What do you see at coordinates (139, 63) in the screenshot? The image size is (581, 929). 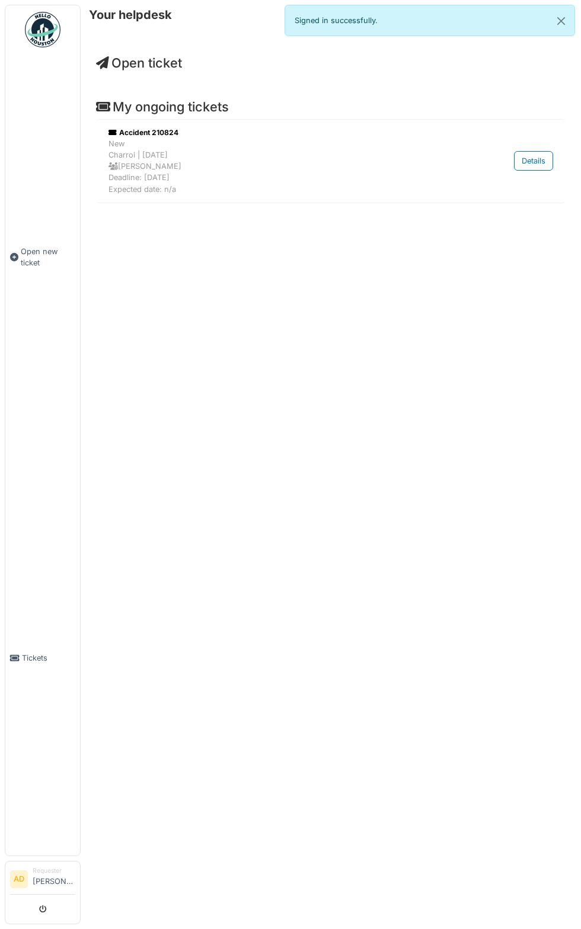 I see `span: Open ticket` at bounding box center [139, 63].